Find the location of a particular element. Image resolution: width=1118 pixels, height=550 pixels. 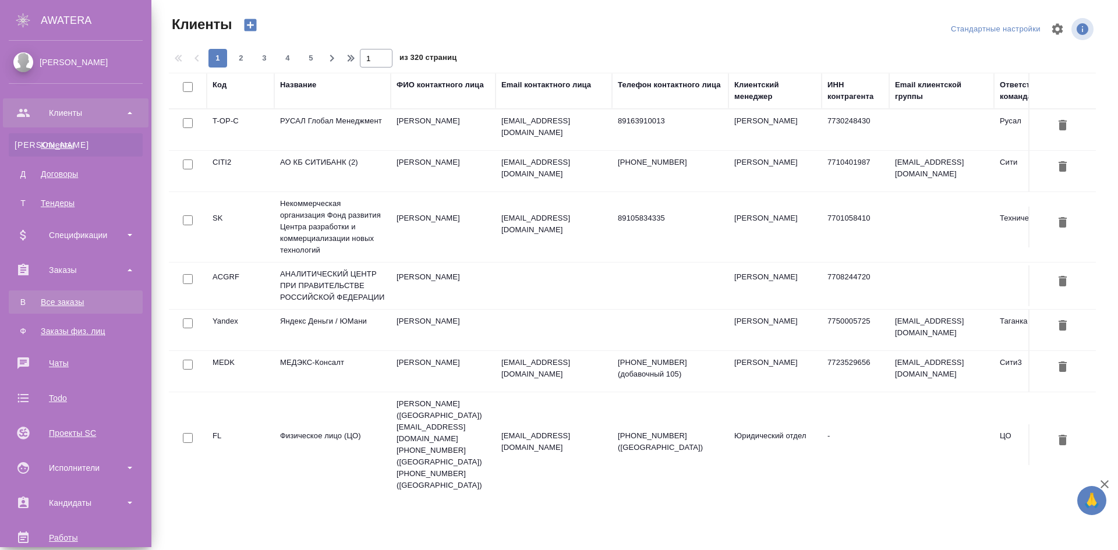

div: Заказы физ. лиц is located at coordinates (76, 331).